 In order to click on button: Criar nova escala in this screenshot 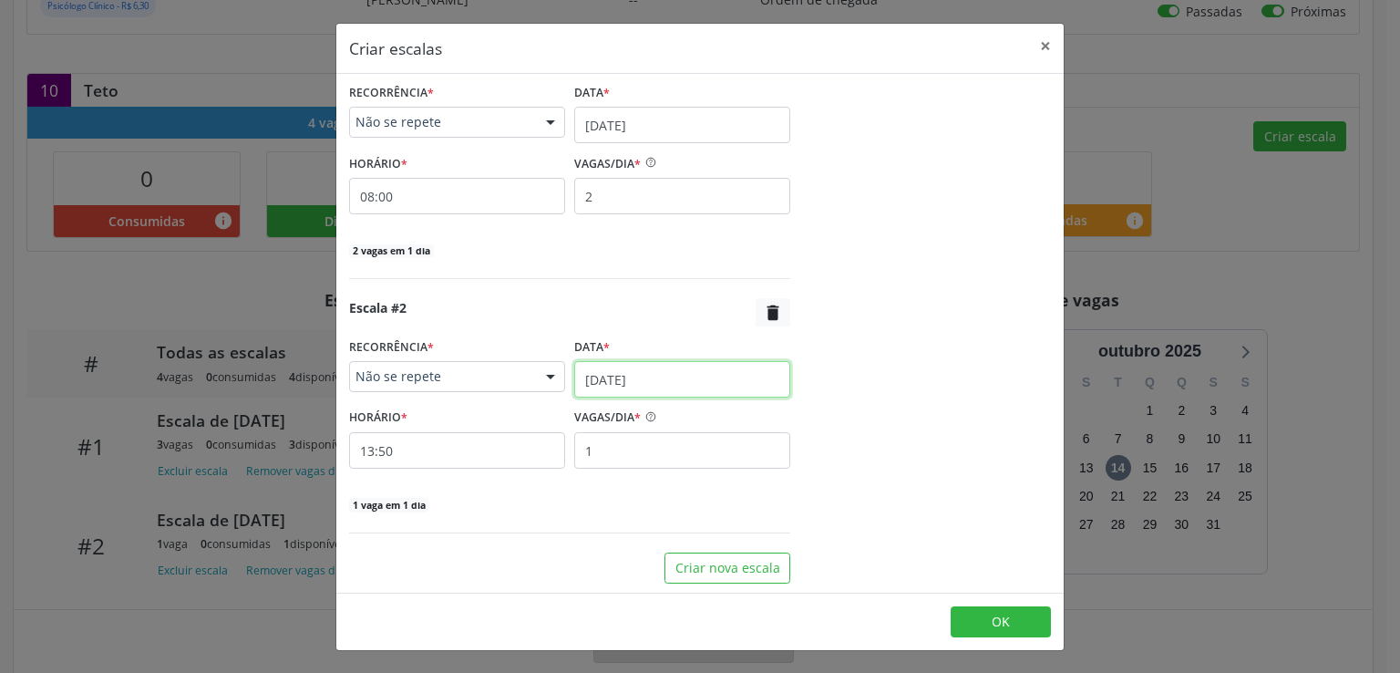, I will do `click(727, 568)`.